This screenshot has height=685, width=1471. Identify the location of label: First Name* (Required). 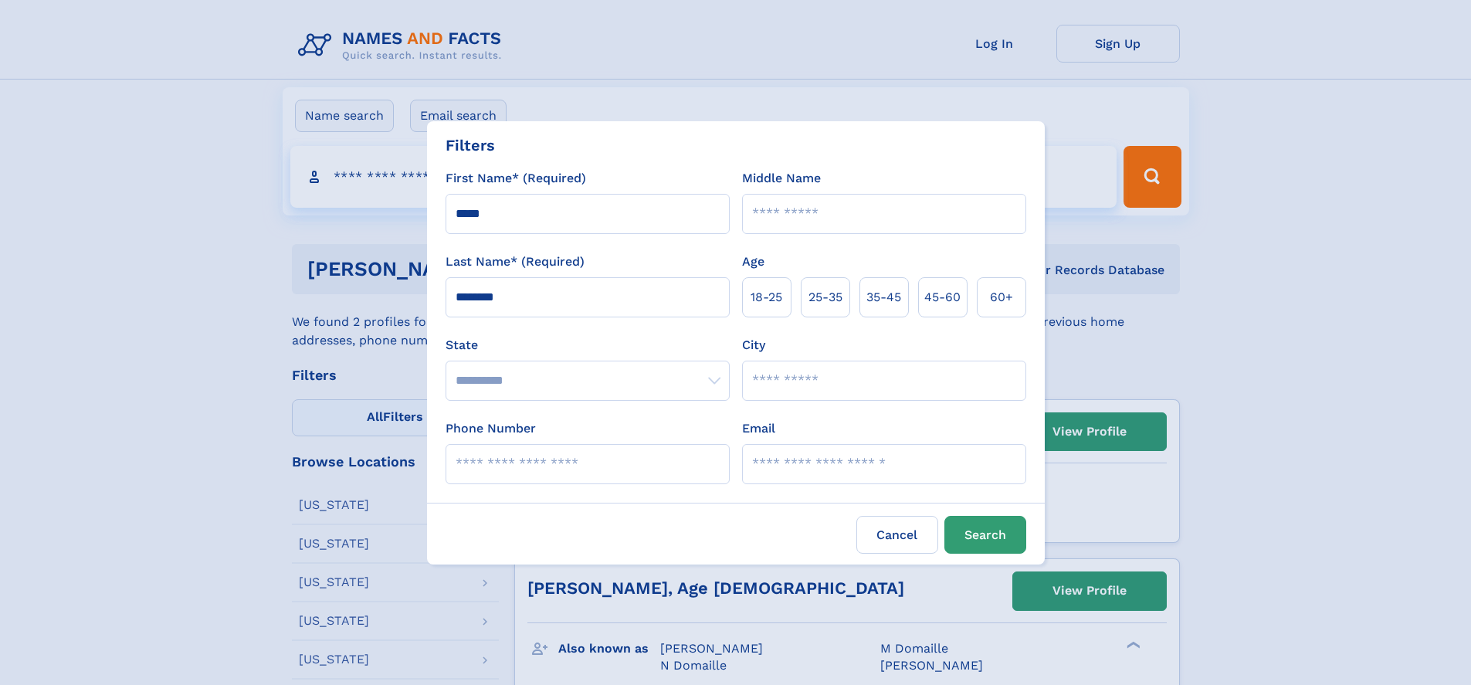
(516, 178).